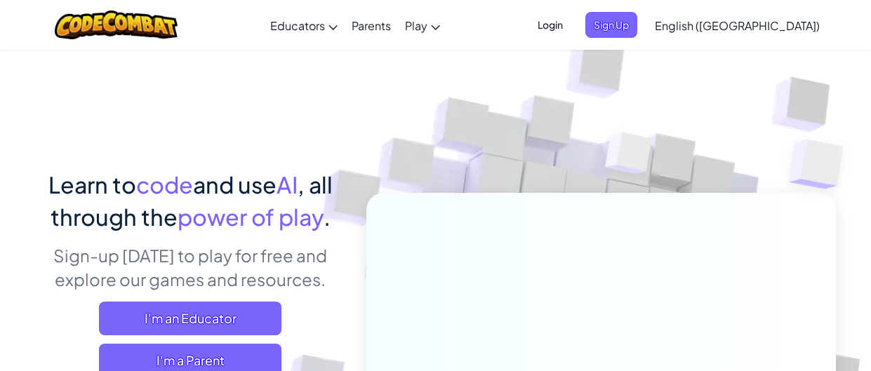 The width and height of the screenshot is (871, 371). Describe the element at coordinates (550, 25) in the screenshot. I see `span: Login` at that location.